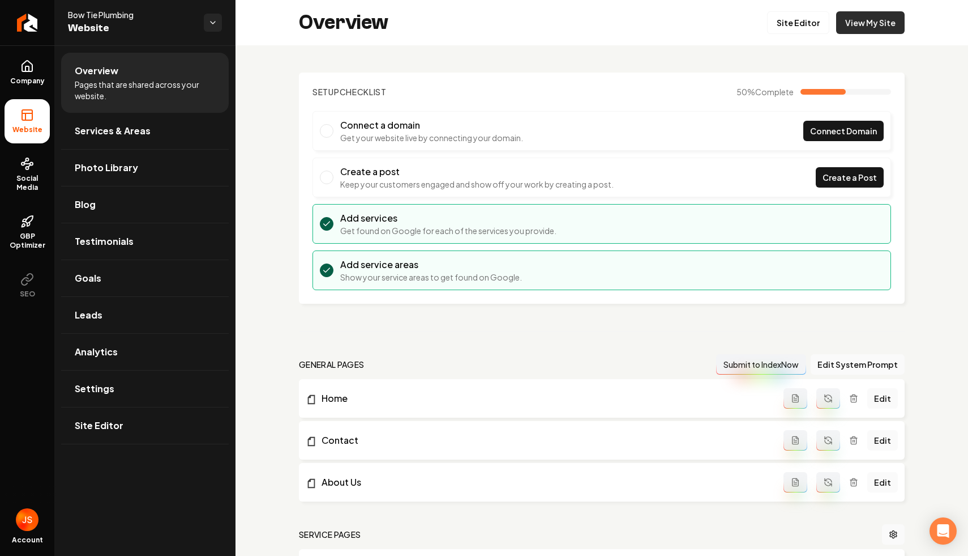 The height and width of the screenshot is (556, 968). I want to click on h2: general pages, so click(332, 364).